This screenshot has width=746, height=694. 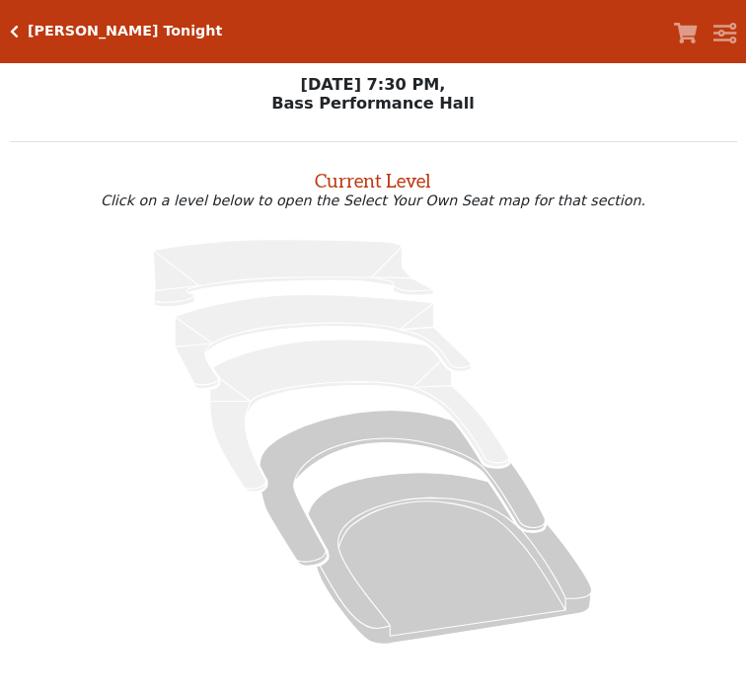 I want to click on path: Lower Gallery - Seats Available: 0, so click(x=324, y=340).